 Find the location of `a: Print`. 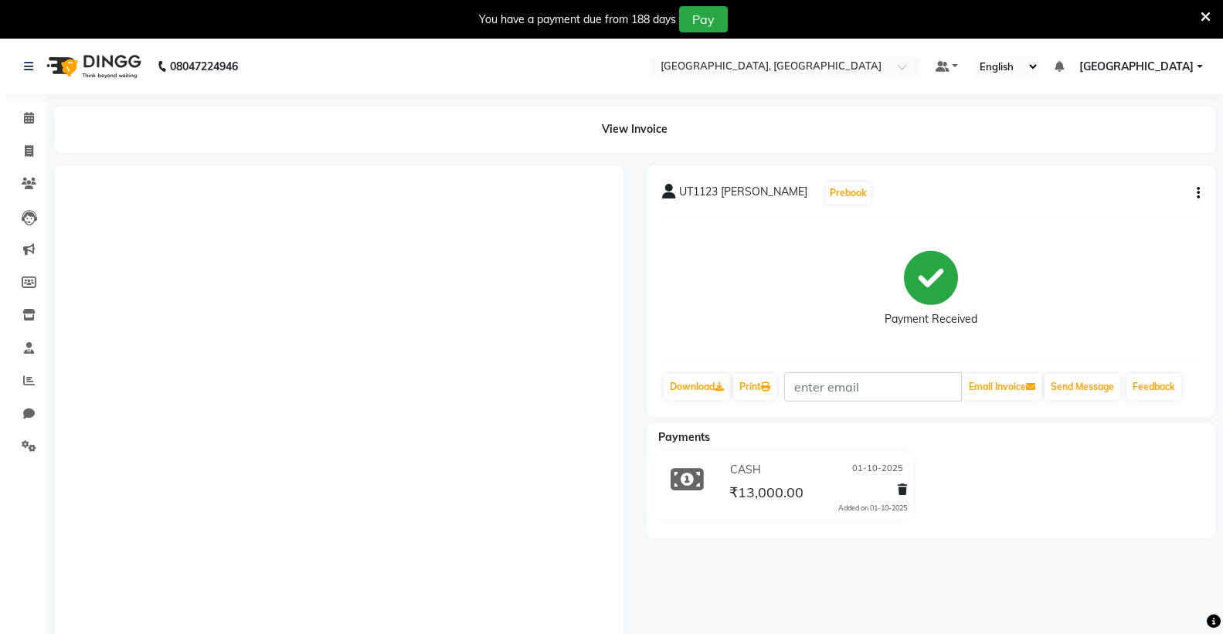

a: Print is located at coordinates (755, 387).